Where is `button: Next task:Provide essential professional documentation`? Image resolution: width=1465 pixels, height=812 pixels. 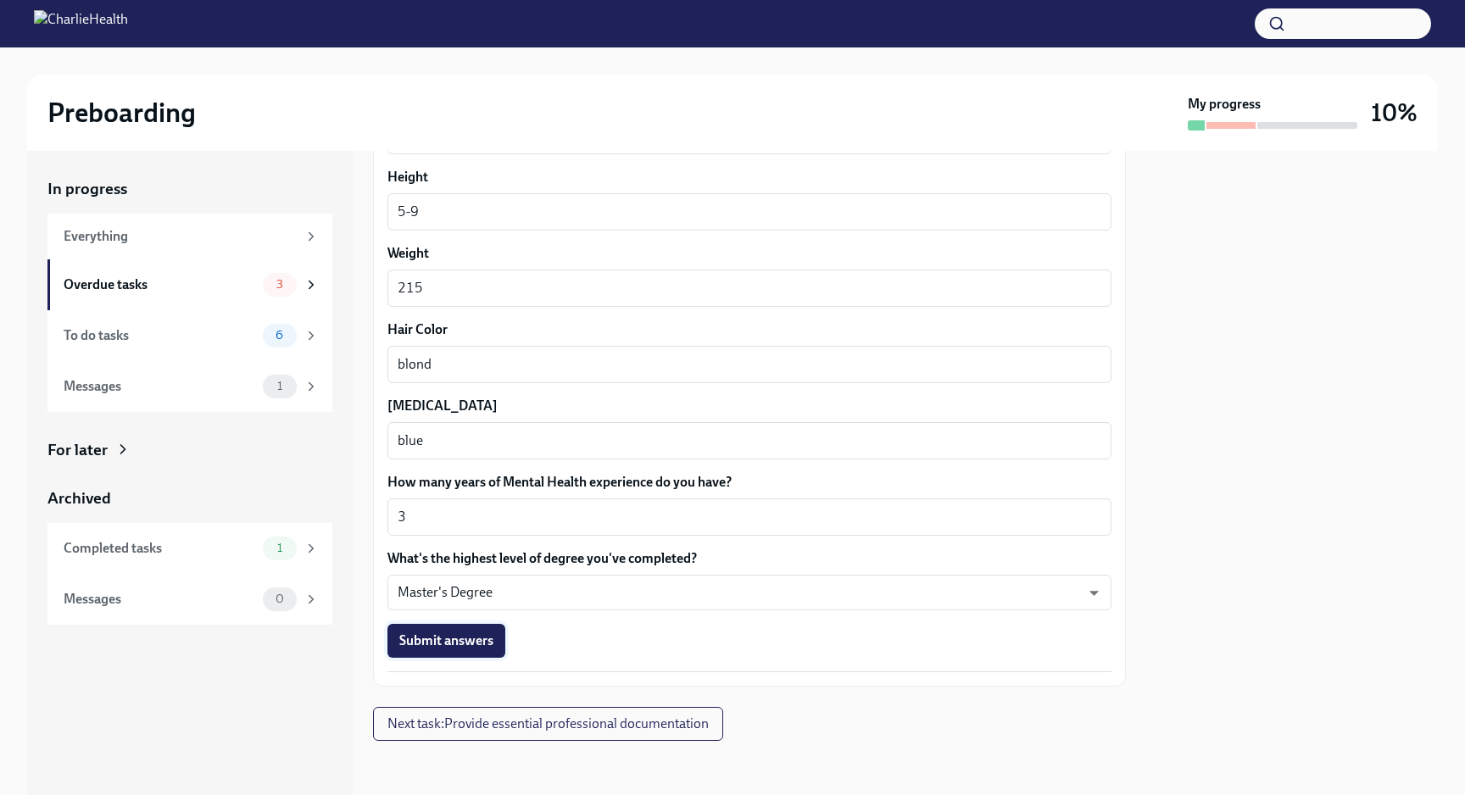 button: Next task:Provide essential professional documentation is located at coordinates (547, 724).